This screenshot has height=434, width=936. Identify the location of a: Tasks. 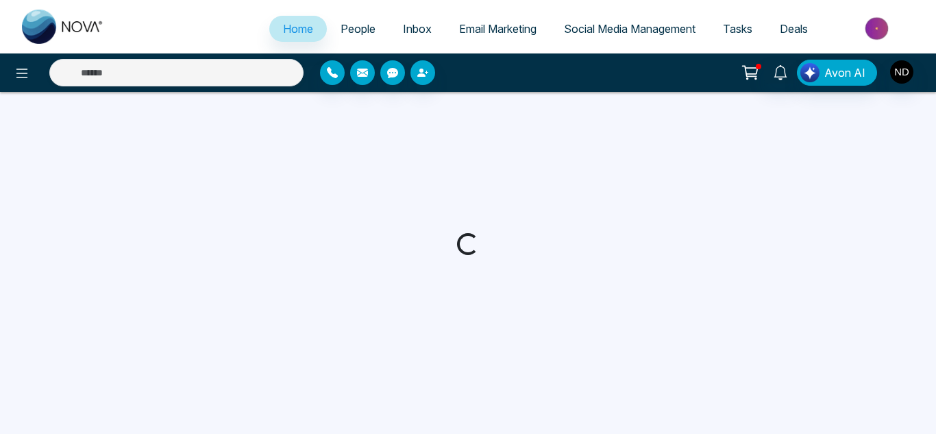
(738, 29).